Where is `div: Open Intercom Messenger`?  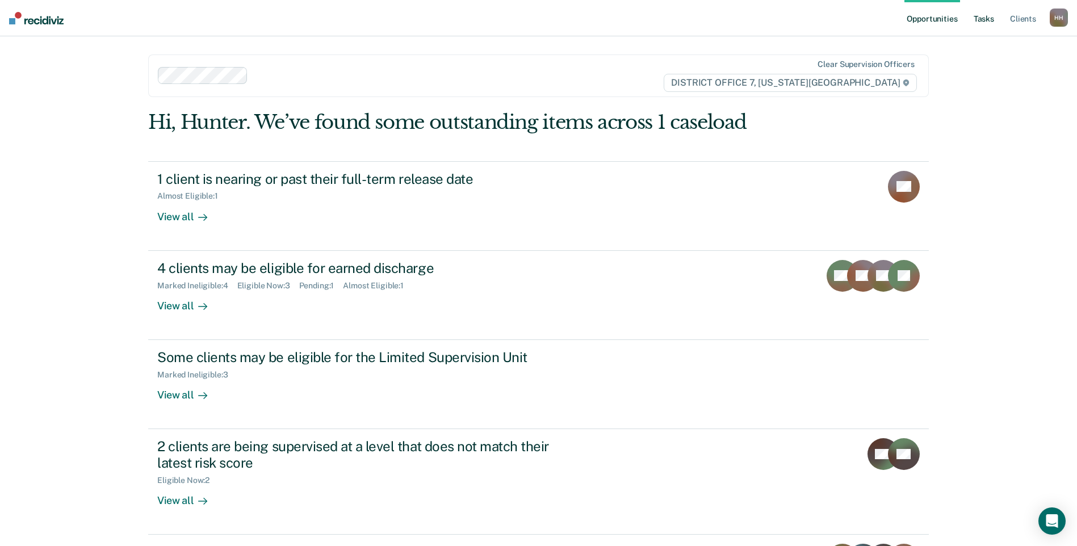 div: Open Intercom Messenger is located at coordinates (1052, 521).